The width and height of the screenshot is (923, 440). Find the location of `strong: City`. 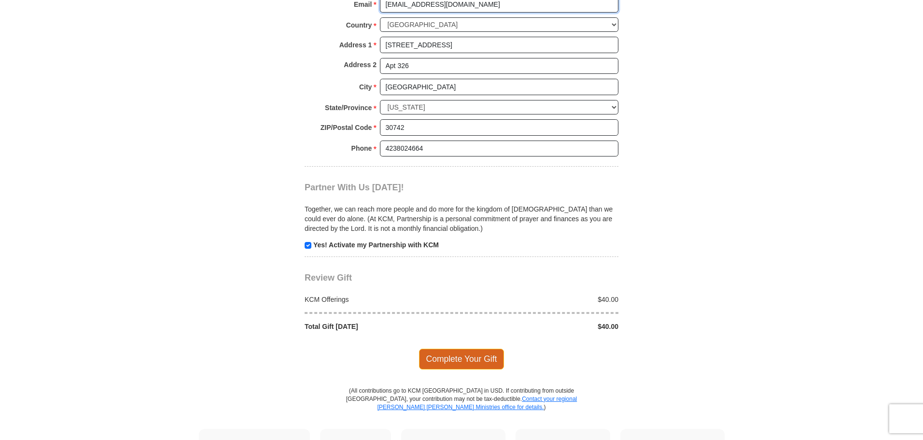

strong: City is located at coordinates (365, 87).